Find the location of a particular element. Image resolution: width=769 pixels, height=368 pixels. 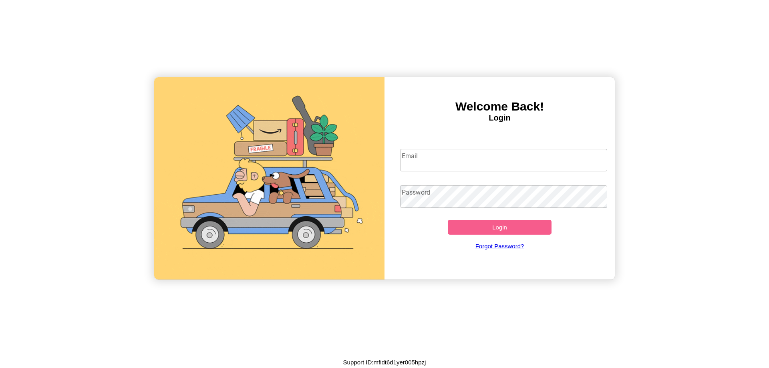

h4: Login is located at coordinates (499, 118).